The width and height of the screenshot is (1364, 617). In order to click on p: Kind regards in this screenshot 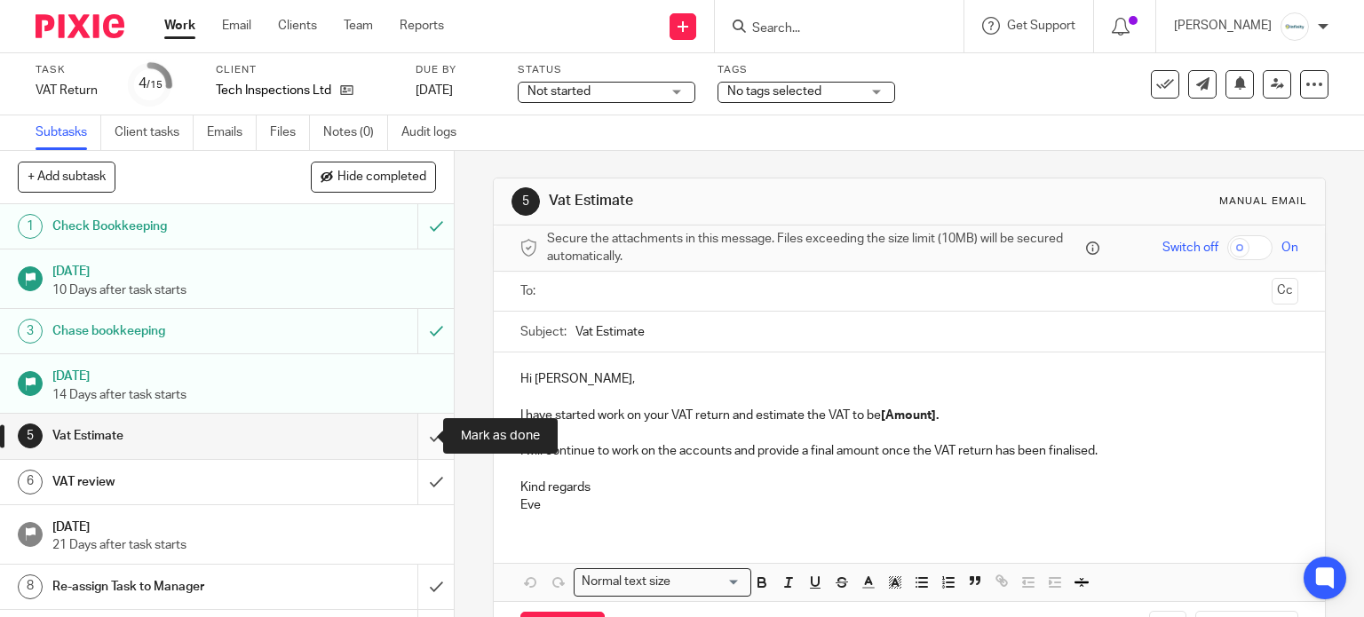, I will do `click(909, 488)`.